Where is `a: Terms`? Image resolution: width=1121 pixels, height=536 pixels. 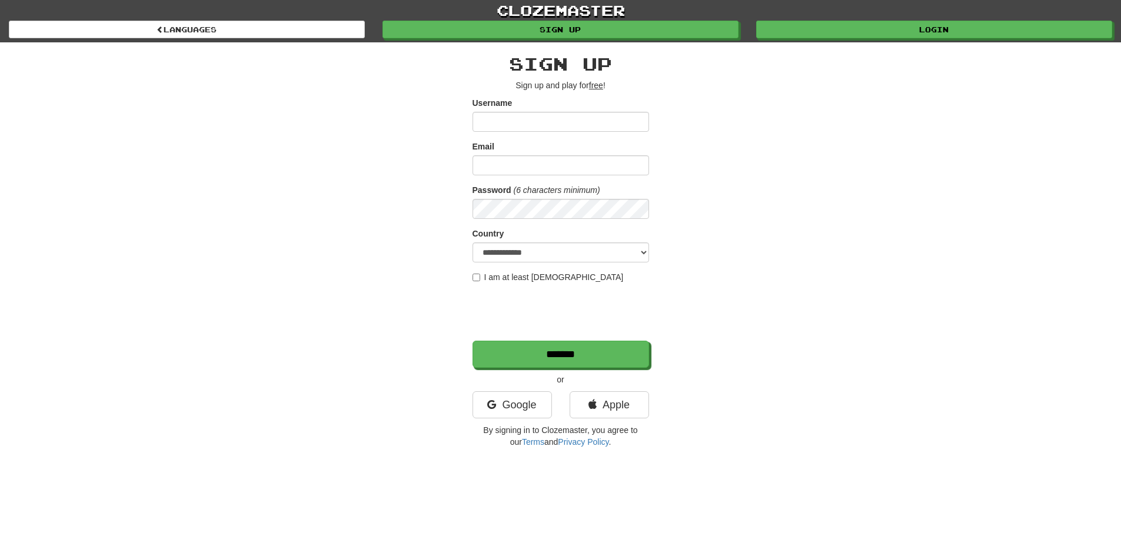
a: Terms is located at coordinates (533, 442).